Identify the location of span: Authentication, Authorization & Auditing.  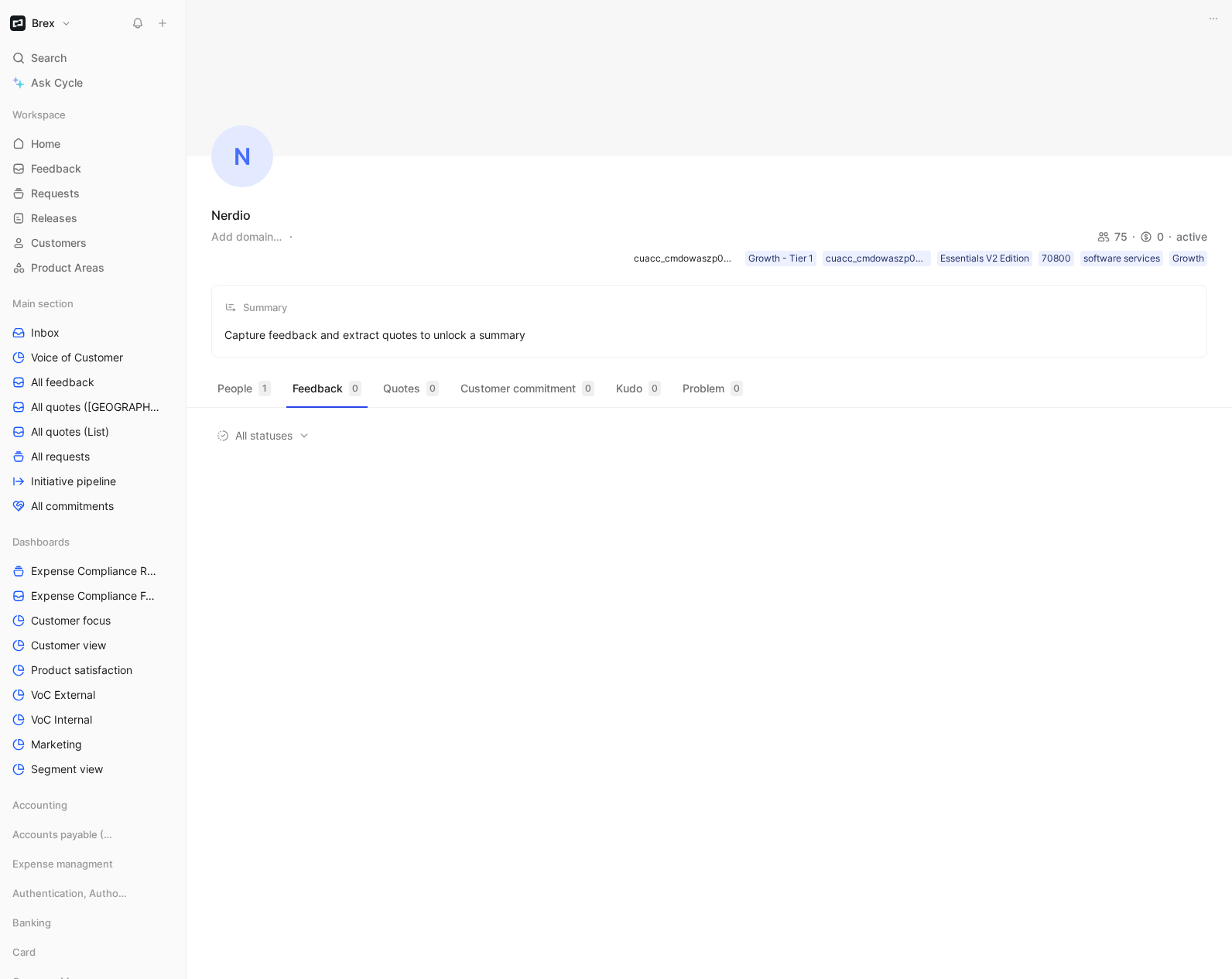
(70, 893).